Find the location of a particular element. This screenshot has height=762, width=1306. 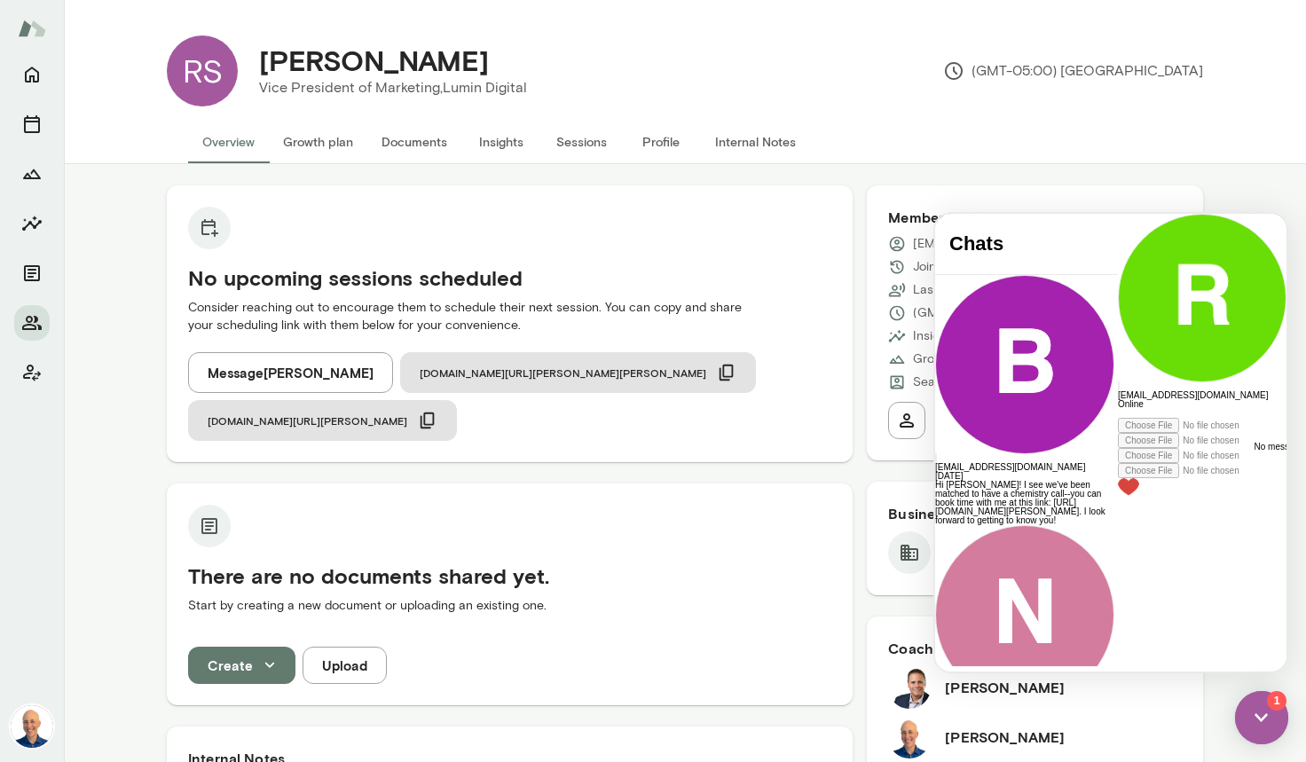

button: Profile is located at coordinates (661, 142).